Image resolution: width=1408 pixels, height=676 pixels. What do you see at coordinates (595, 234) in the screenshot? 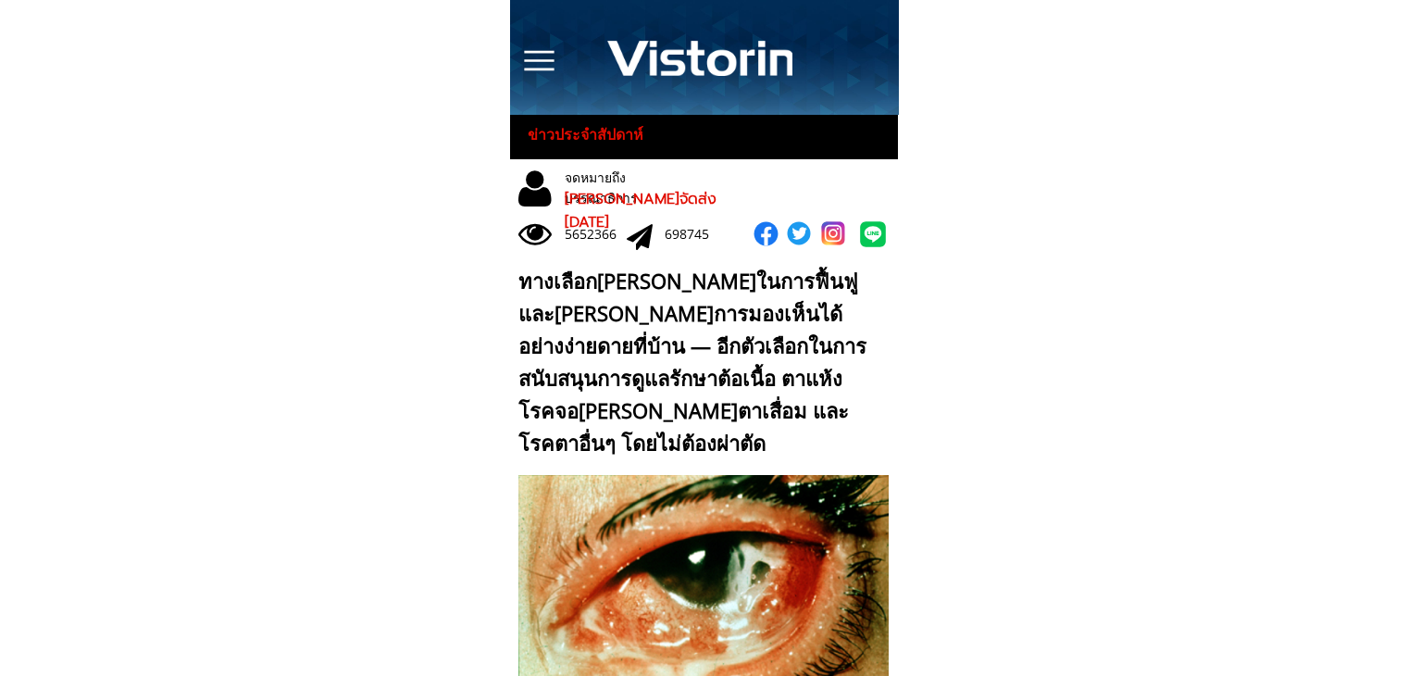
I see `div: 5652366` at bounding box center [595, 234].